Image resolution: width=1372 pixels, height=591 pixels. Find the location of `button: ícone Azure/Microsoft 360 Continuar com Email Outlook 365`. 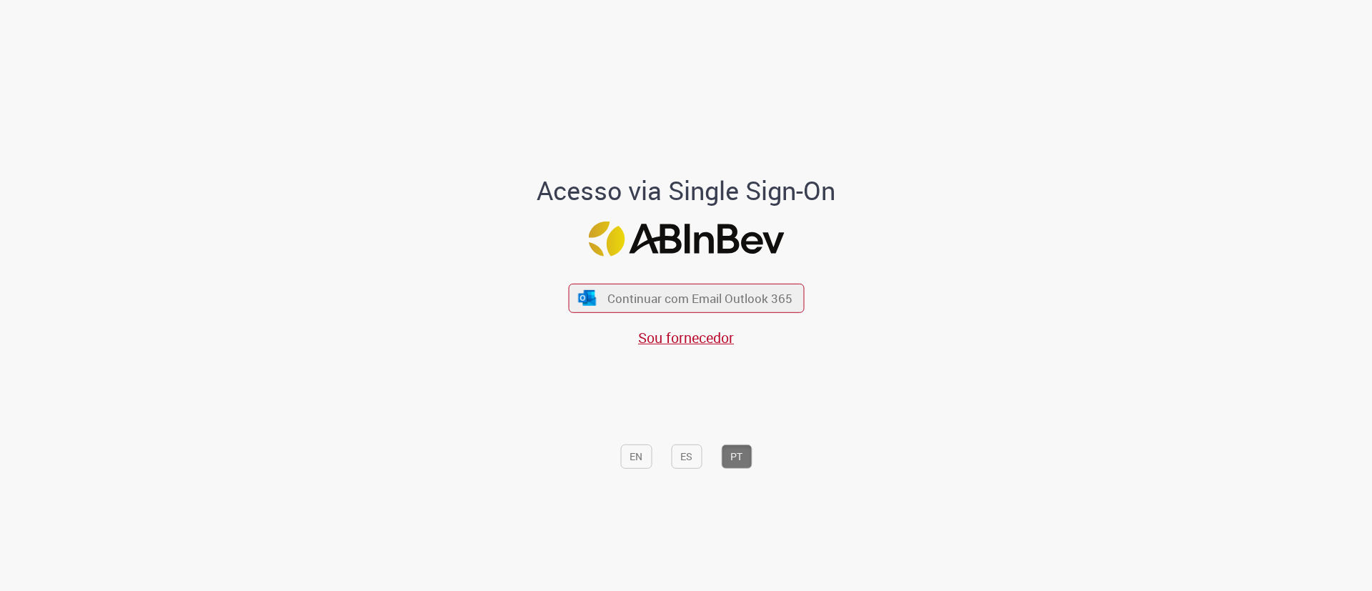

button: ícone Azure/Microsoft 360 Continuar com Email Outlook 365 is located at coordinates (686, 298).